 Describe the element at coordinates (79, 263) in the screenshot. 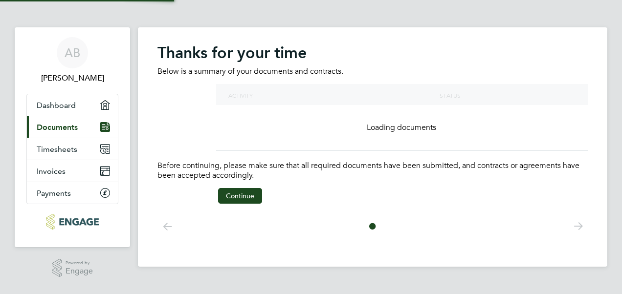

I see `span: Powered by` at that location.